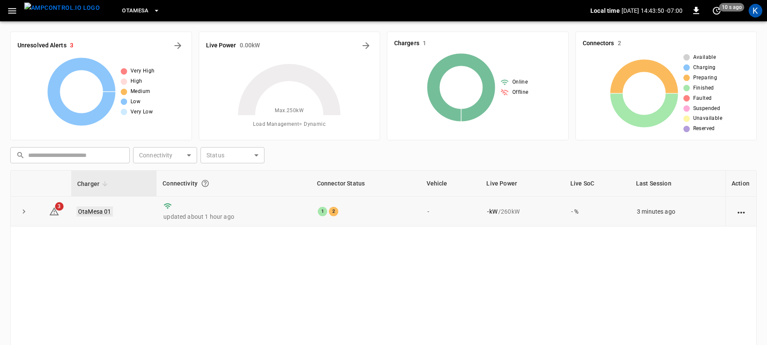 This screenshot has height=345, width=767. I want to click on h6: Chargers, so click(407, 44).